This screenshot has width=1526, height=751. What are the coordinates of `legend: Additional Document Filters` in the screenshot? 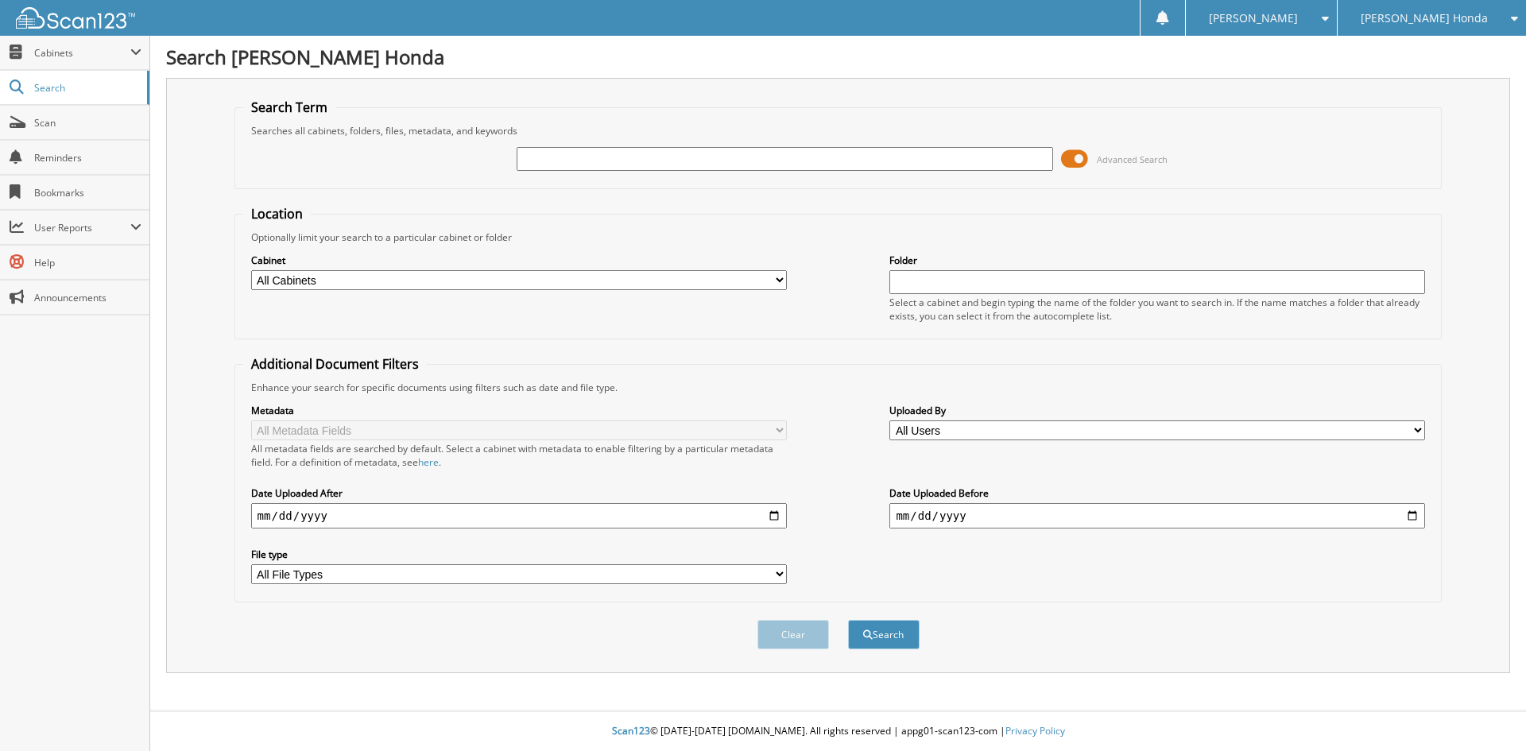 It's located at (335, 364).